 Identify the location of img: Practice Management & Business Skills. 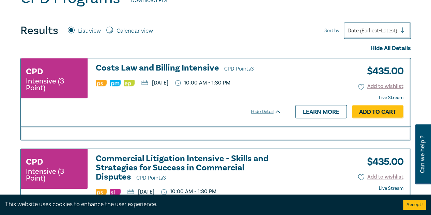
(115, 83).